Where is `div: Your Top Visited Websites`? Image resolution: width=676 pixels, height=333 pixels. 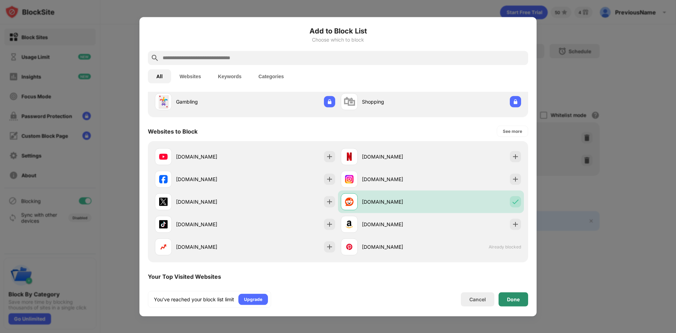
div: Your Top Visited Websites is located at coordinates (184, 276).